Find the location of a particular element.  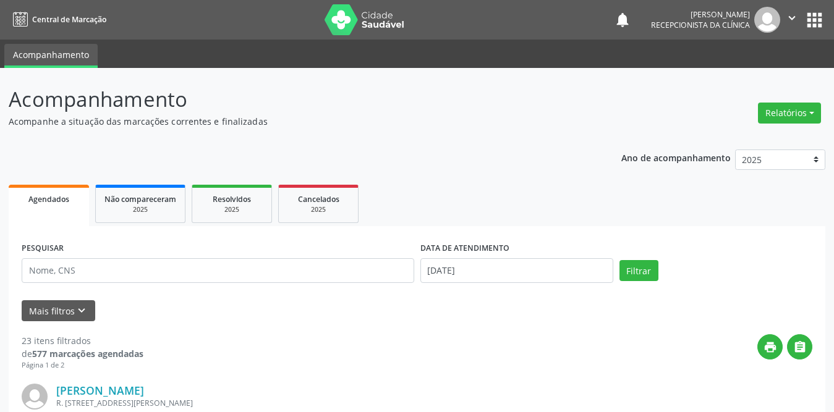

a: Central de Marcação is located at coordinates (57, 19).